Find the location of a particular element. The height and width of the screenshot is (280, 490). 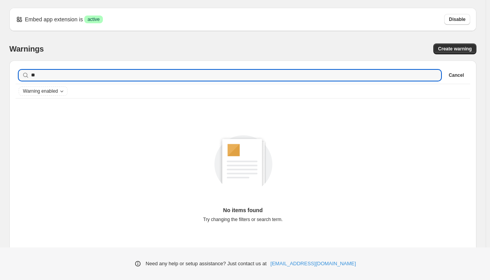

button: Cancel is located at coordinates (456, 75).